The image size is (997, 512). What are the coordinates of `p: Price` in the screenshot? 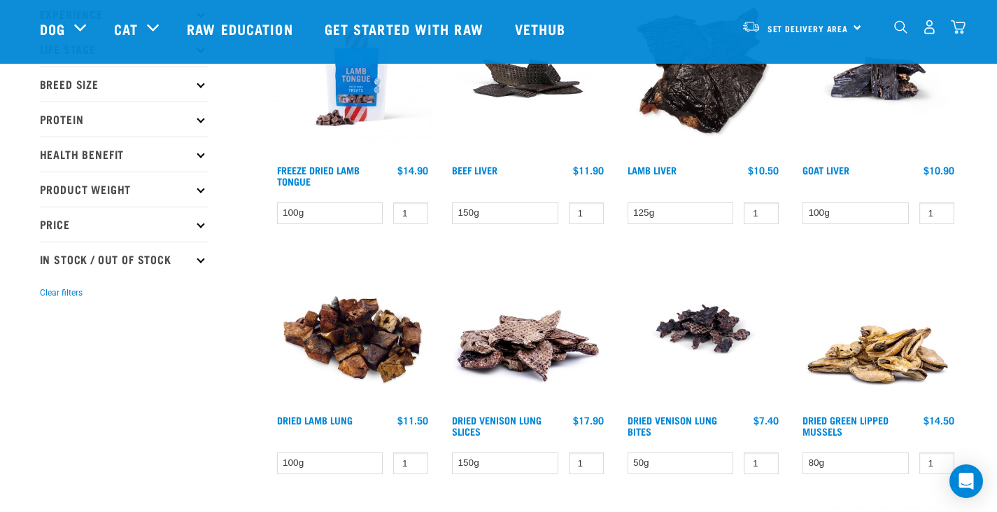 It's located at (124, 224).